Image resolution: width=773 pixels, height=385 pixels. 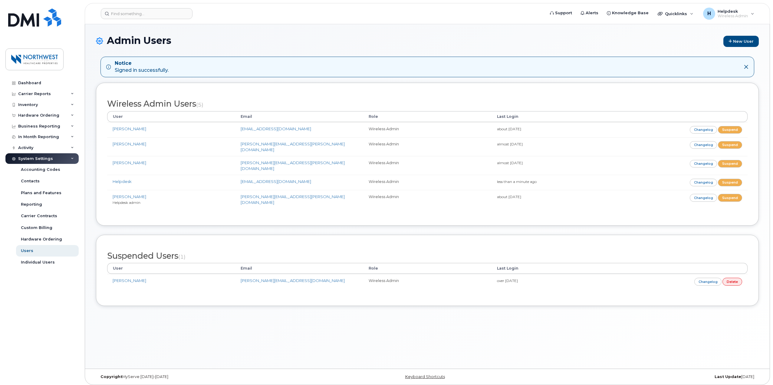 What do you see at coordinates (142, 67) in the screenshot?
I see `div: Signed in successfully.` at bounding box center [142, 67].